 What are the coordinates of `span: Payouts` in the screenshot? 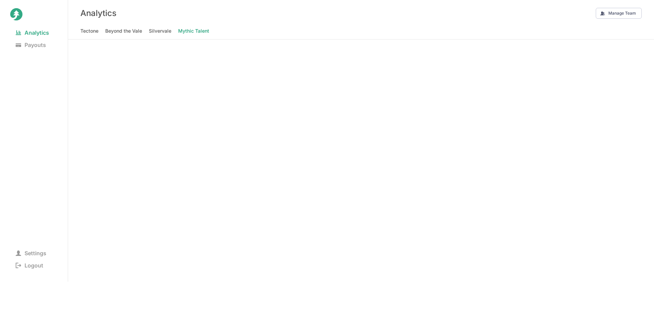 It's located at (31, 45).